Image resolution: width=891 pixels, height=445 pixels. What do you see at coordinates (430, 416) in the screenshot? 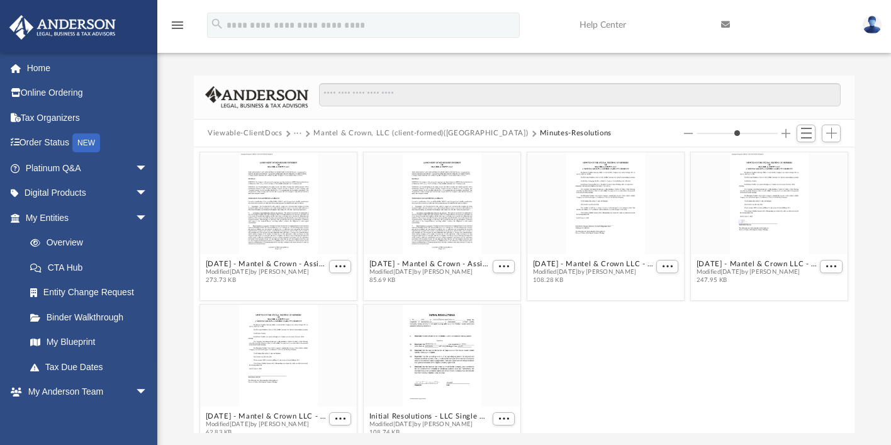
I see `button: Initial Resolutions - LLC Single Member -- Mantle Crown LLC.pdf` at bounding box center [430, 416].